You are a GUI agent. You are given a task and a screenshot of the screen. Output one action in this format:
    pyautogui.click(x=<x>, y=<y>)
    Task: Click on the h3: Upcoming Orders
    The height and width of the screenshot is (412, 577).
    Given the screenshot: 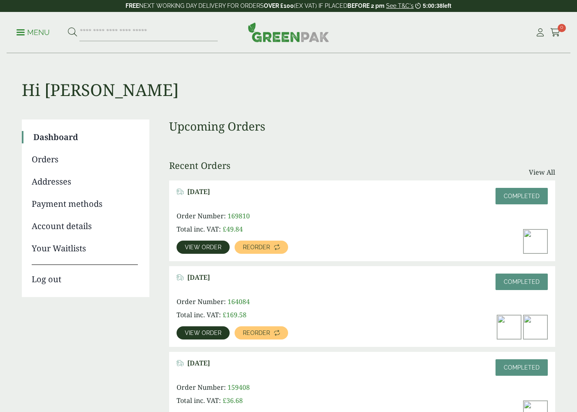 What is the action you would take?
    pyautogui.click(x=362, y=126)
    